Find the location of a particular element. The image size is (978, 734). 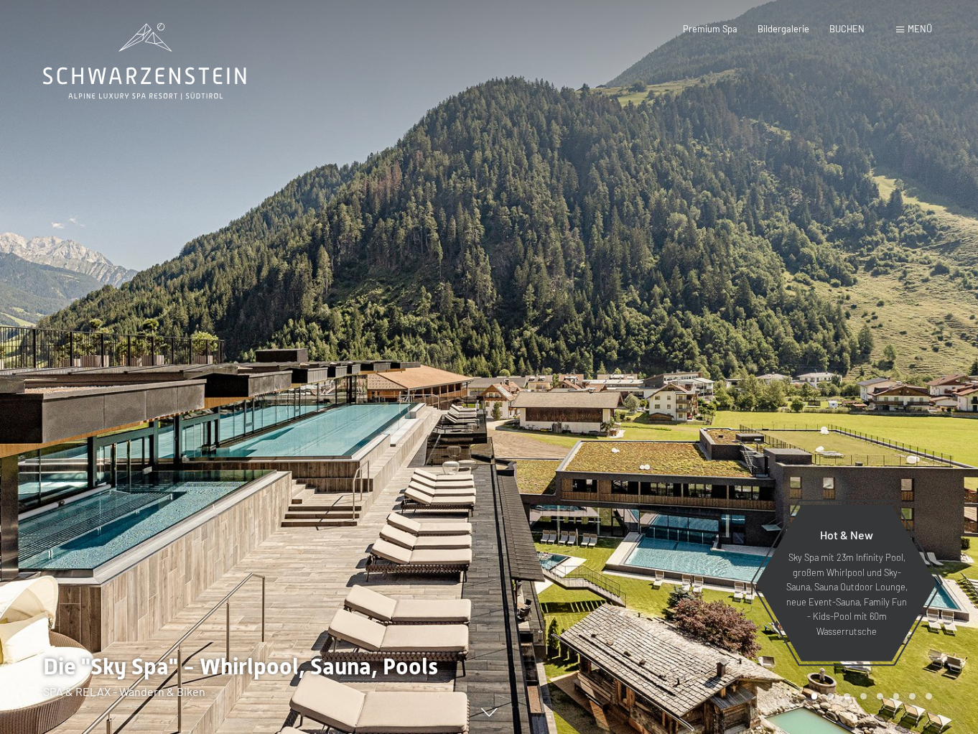

span: Menü is located at coordinates (920, 29).